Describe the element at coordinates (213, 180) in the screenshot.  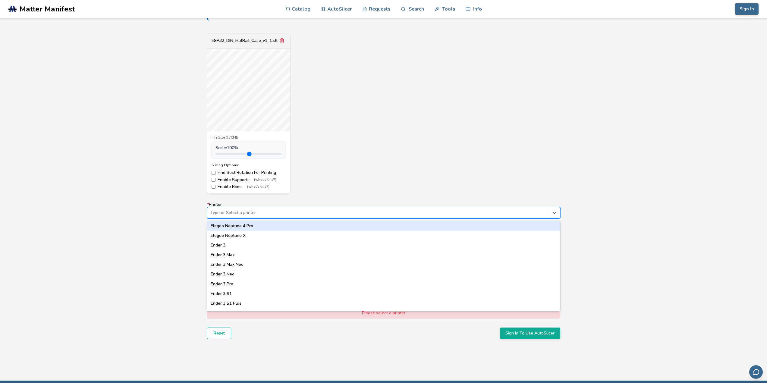
I see `input: Enable Supports(what's this?)` at that location.